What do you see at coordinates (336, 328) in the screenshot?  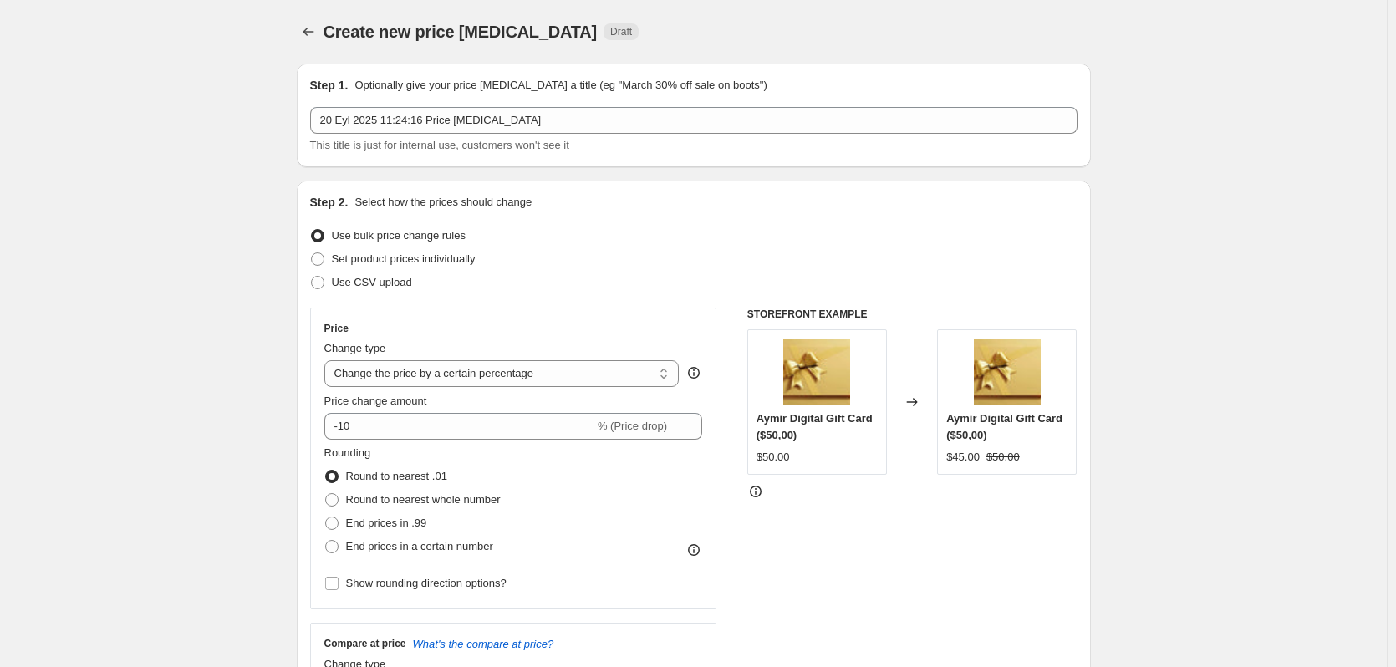 I see `h3: Price` at bounding box center [336, 328].